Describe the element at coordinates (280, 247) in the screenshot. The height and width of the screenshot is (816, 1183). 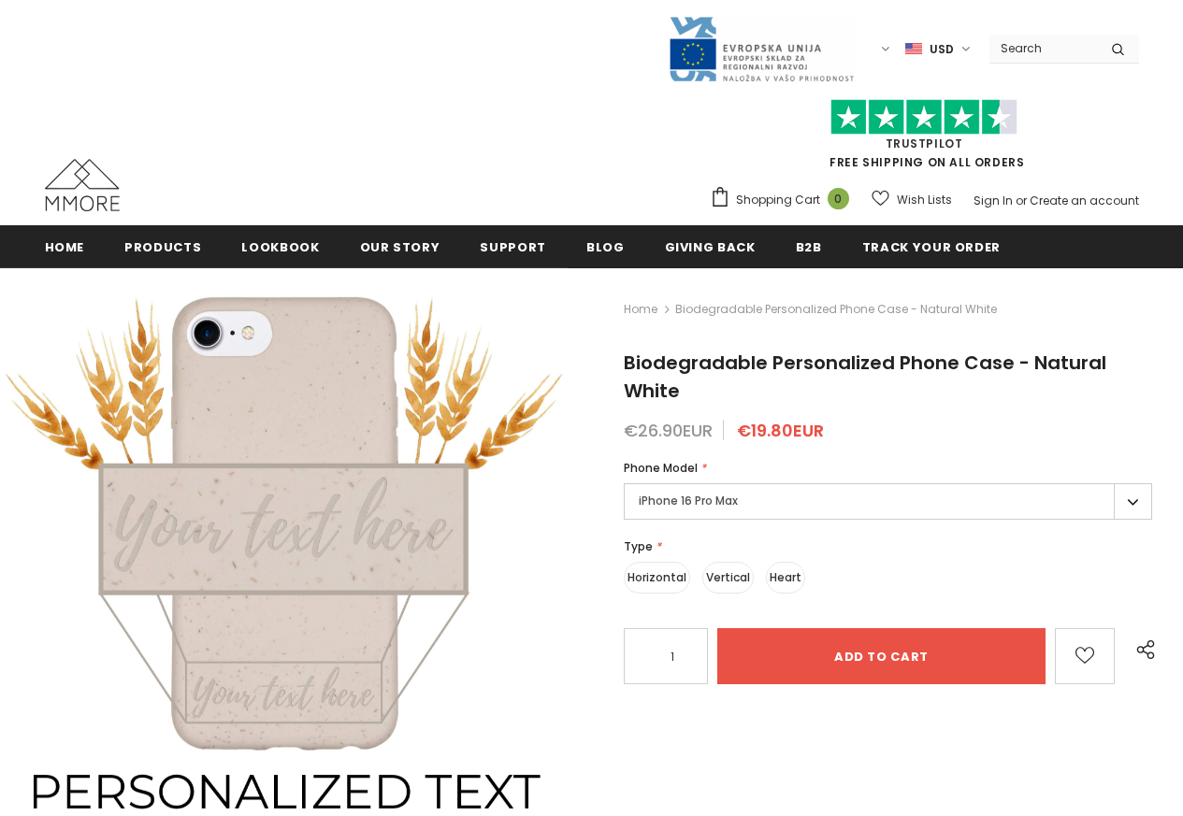
I see `span: Lookbook` at that location.